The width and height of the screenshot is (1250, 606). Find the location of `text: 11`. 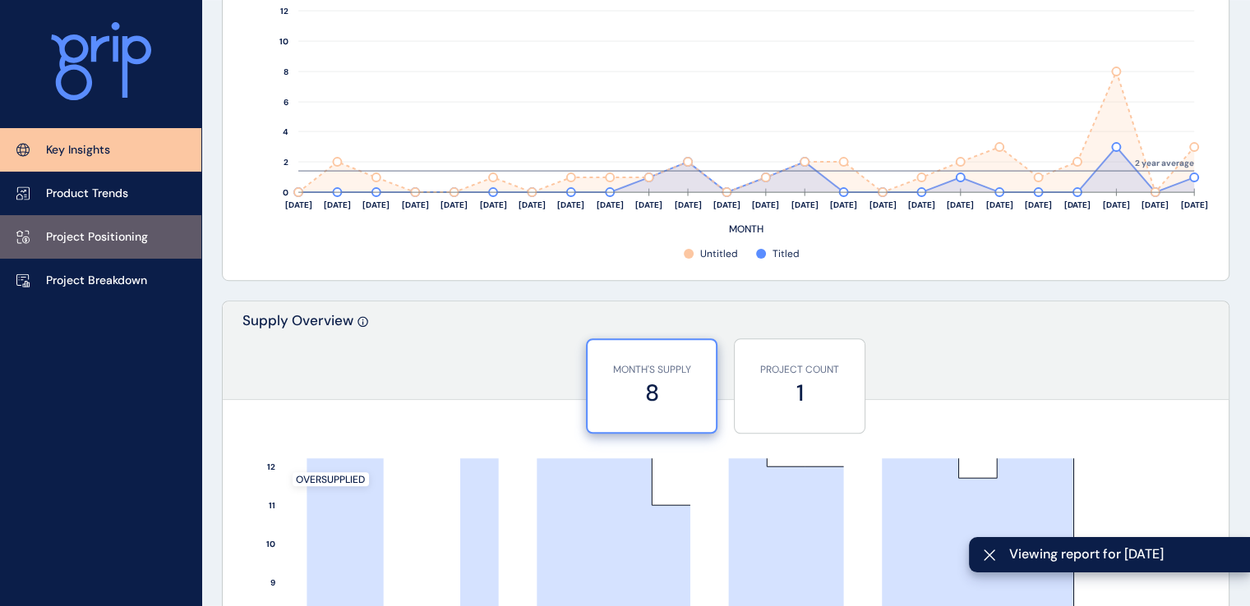

text: 11 is located at coordinates (272, 505).